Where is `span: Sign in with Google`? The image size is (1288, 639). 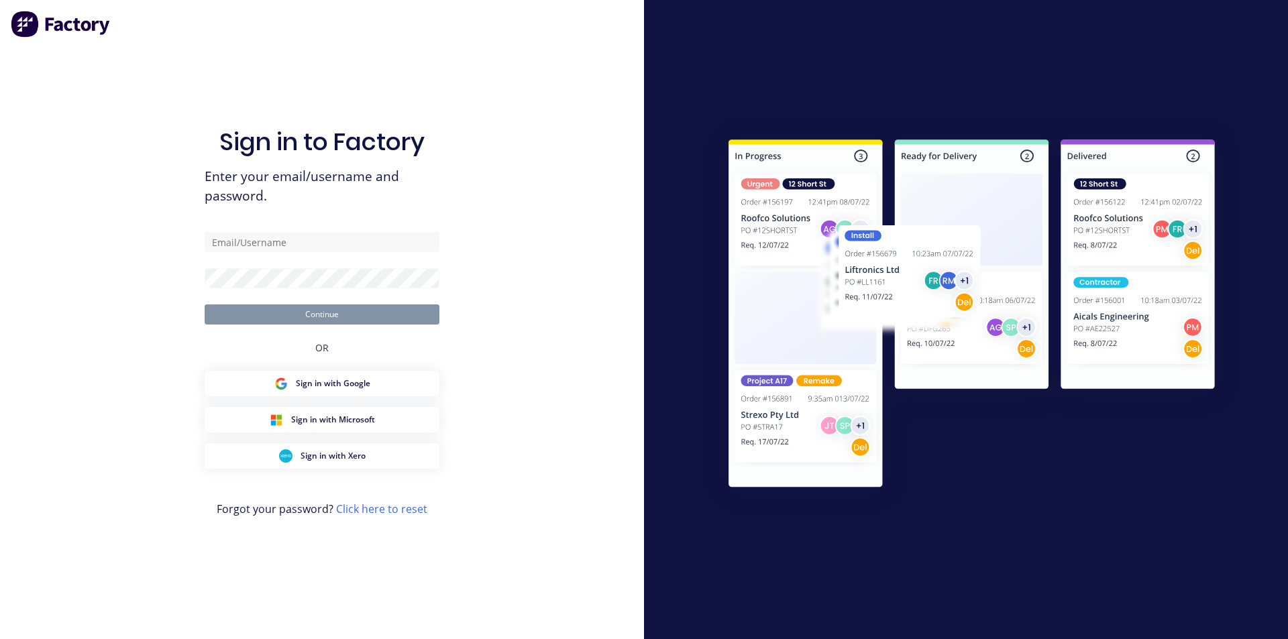
span: Sign in with Google is located at coordinates (333, 384).